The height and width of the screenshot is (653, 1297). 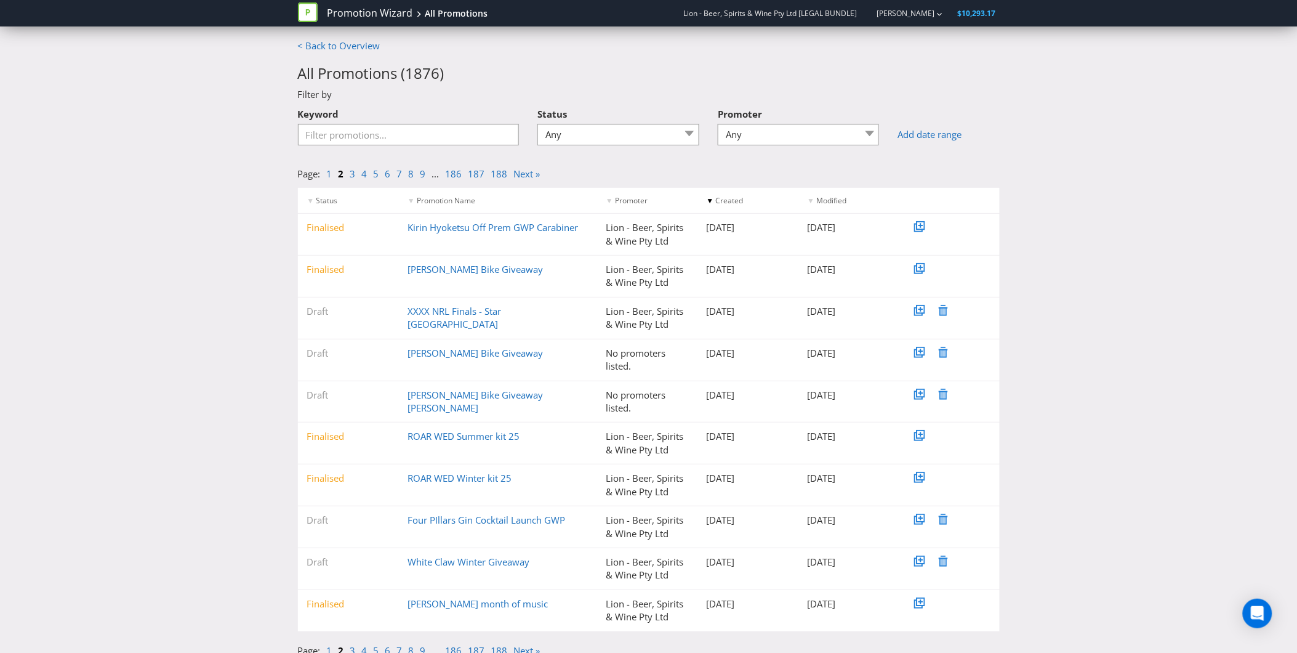 What do you see at coordinates (411, 174) in the screenshot?
I see `a: 8` at bounding box center [411, 174].